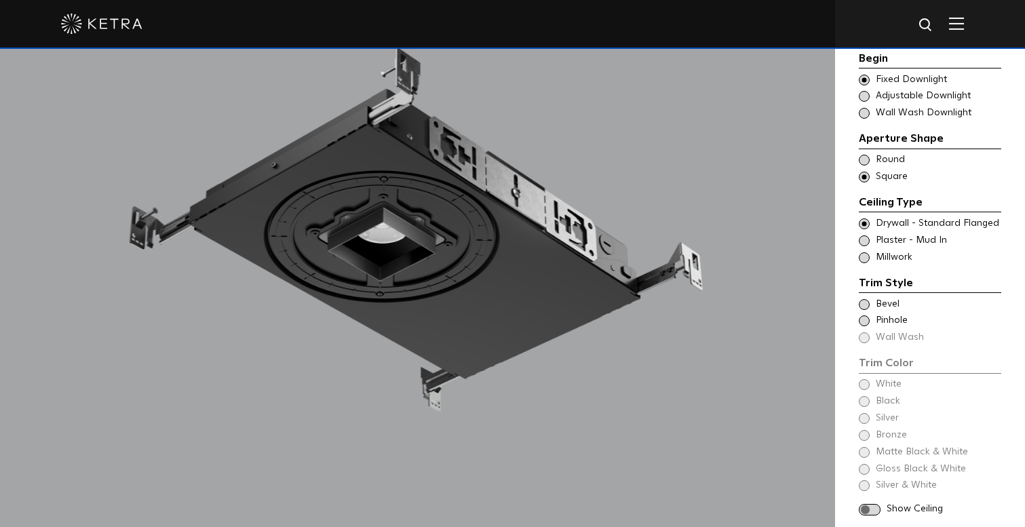  Describe the element at coordinates (930, 60) in the screenshot. I see `div: Begin` at that location.